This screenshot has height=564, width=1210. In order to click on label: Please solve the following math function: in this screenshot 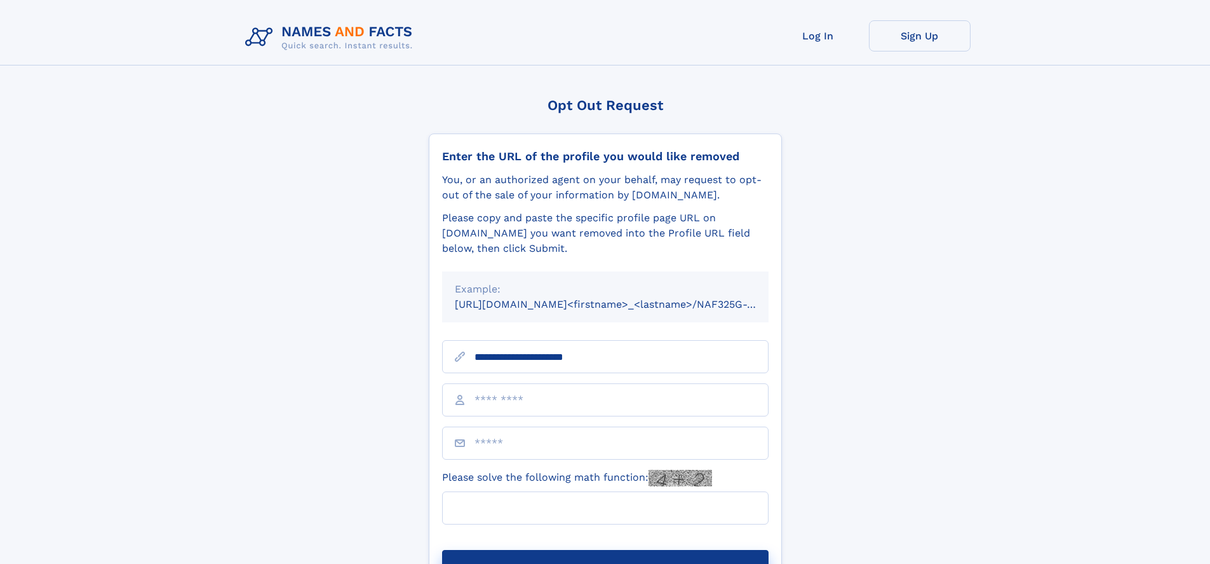, I will do `click(577, 478)`.